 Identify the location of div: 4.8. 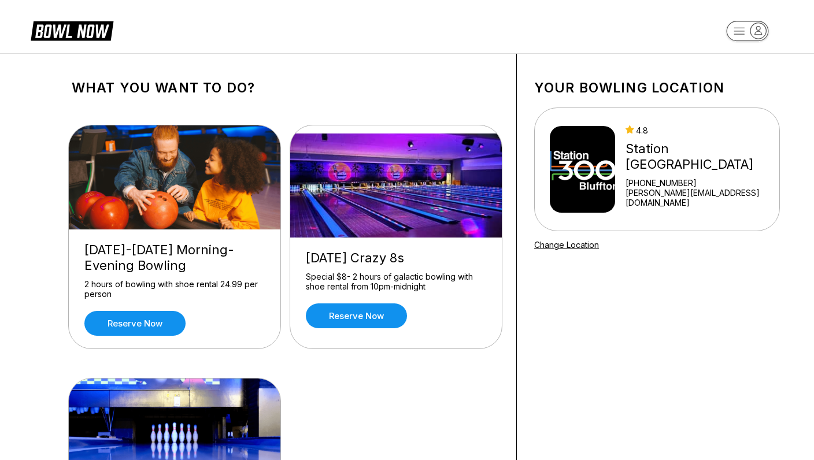
(700, 130).